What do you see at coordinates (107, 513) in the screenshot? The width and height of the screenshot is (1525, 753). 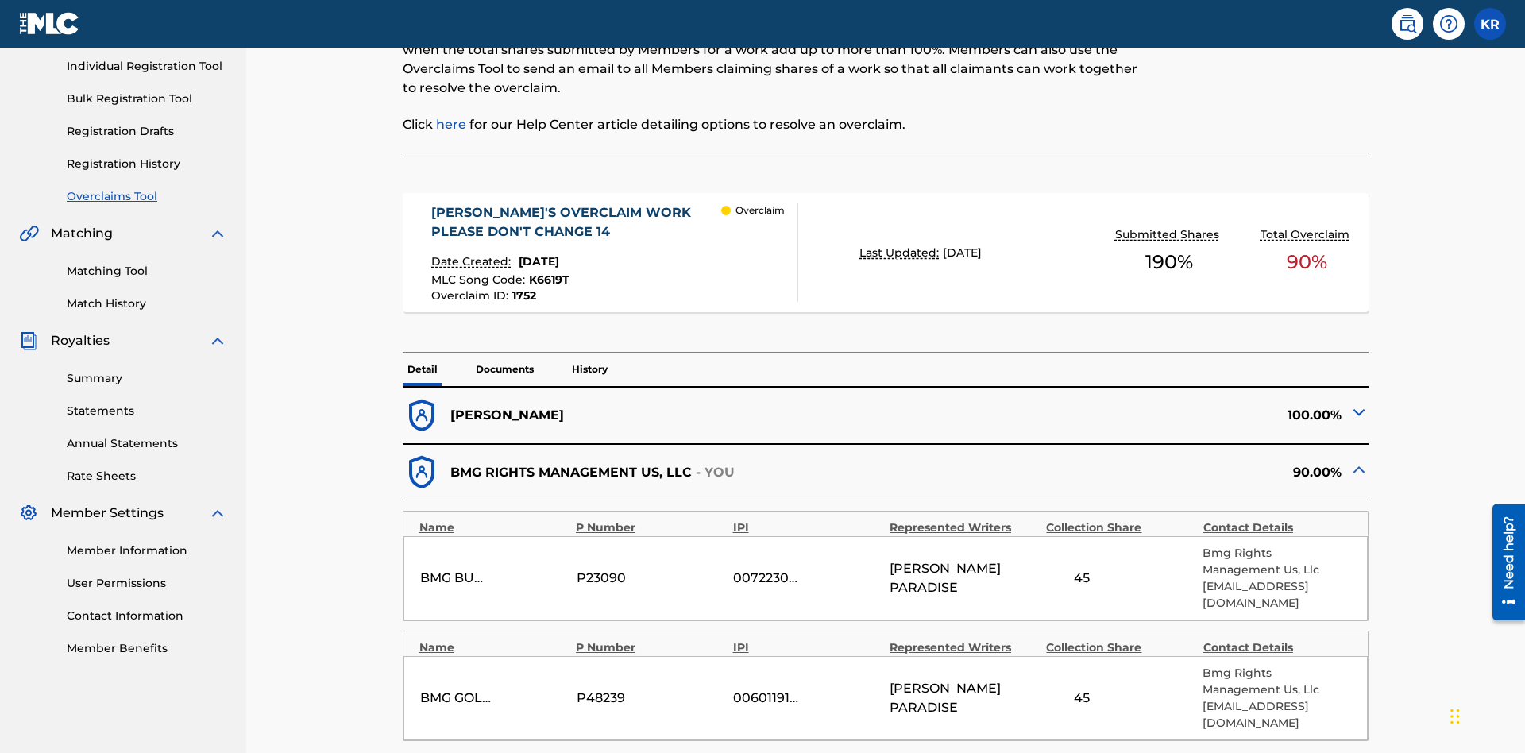 I see `span: Member Settings` at bounding box center [107, 513].